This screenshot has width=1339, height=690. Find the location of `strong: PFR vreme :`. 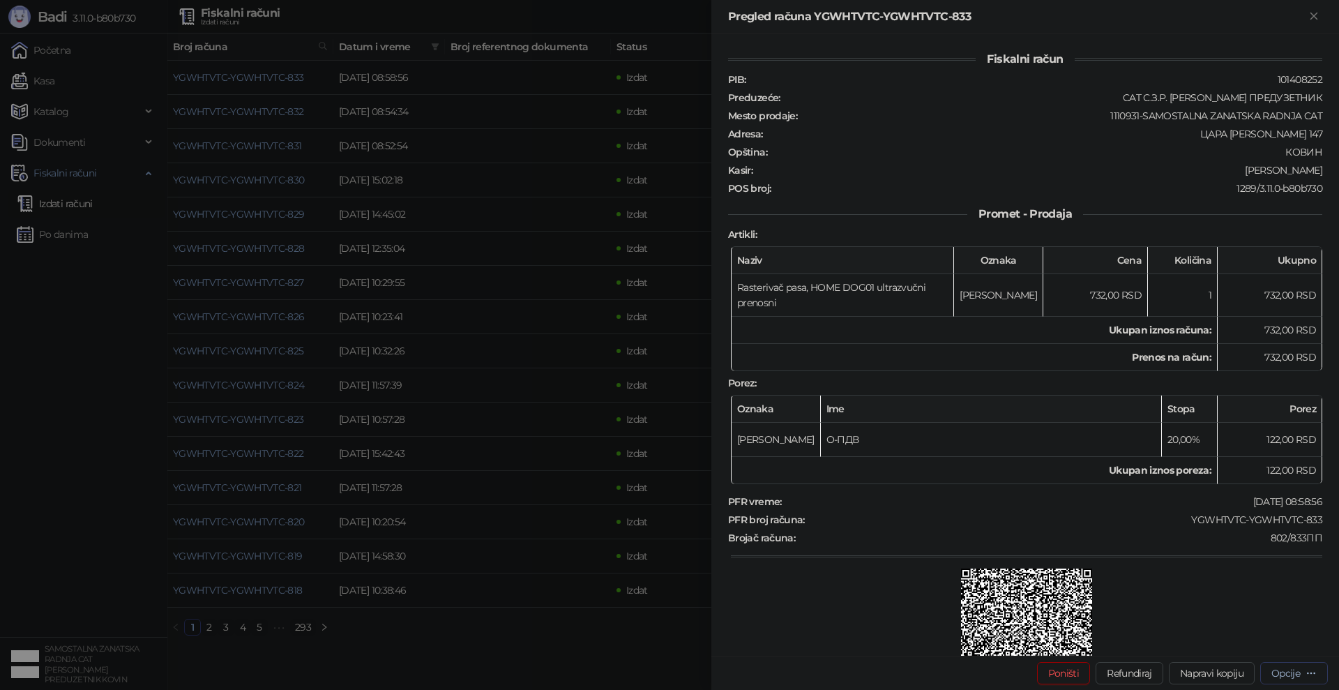

strong: PFR vreme : is located at coordinates (755, 501).